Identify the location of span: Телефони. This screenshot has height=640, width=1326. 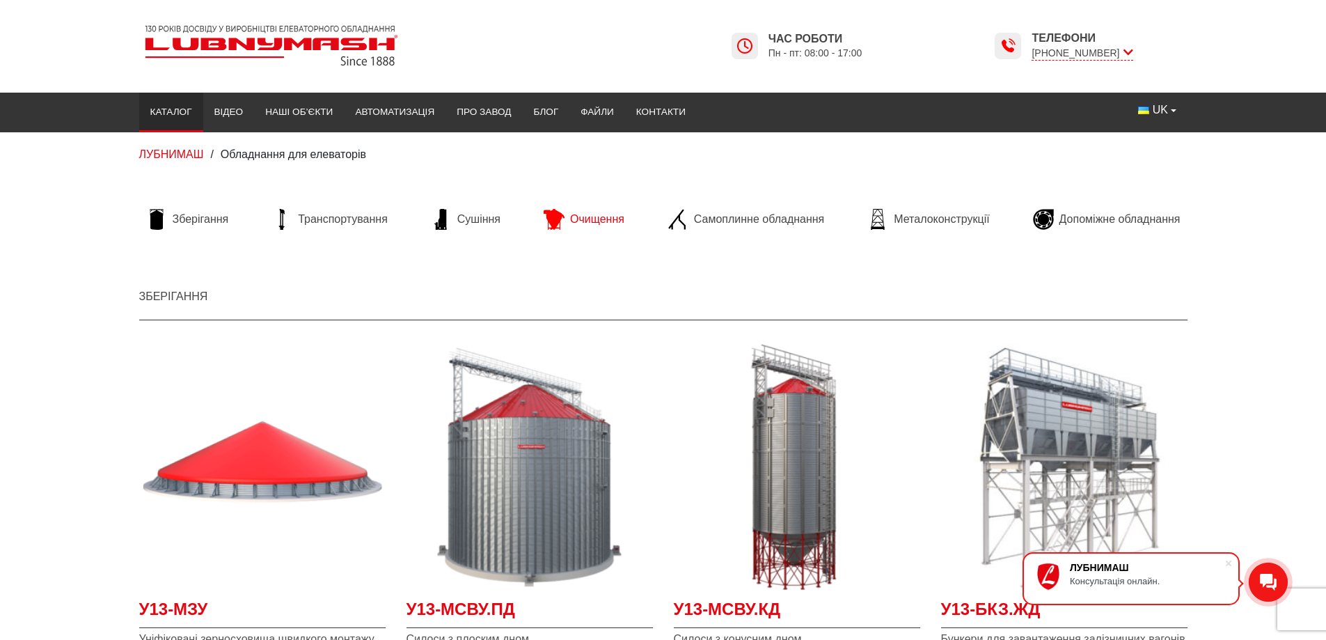
(1082, 38).